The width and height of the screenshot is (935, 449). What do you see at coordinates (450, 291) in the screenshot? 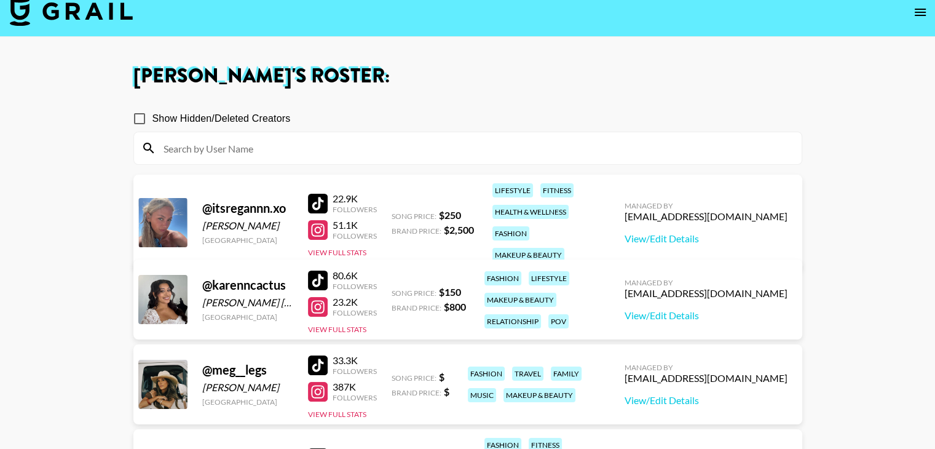
I see `strong: $ 150` at bounding box center [450, 291].